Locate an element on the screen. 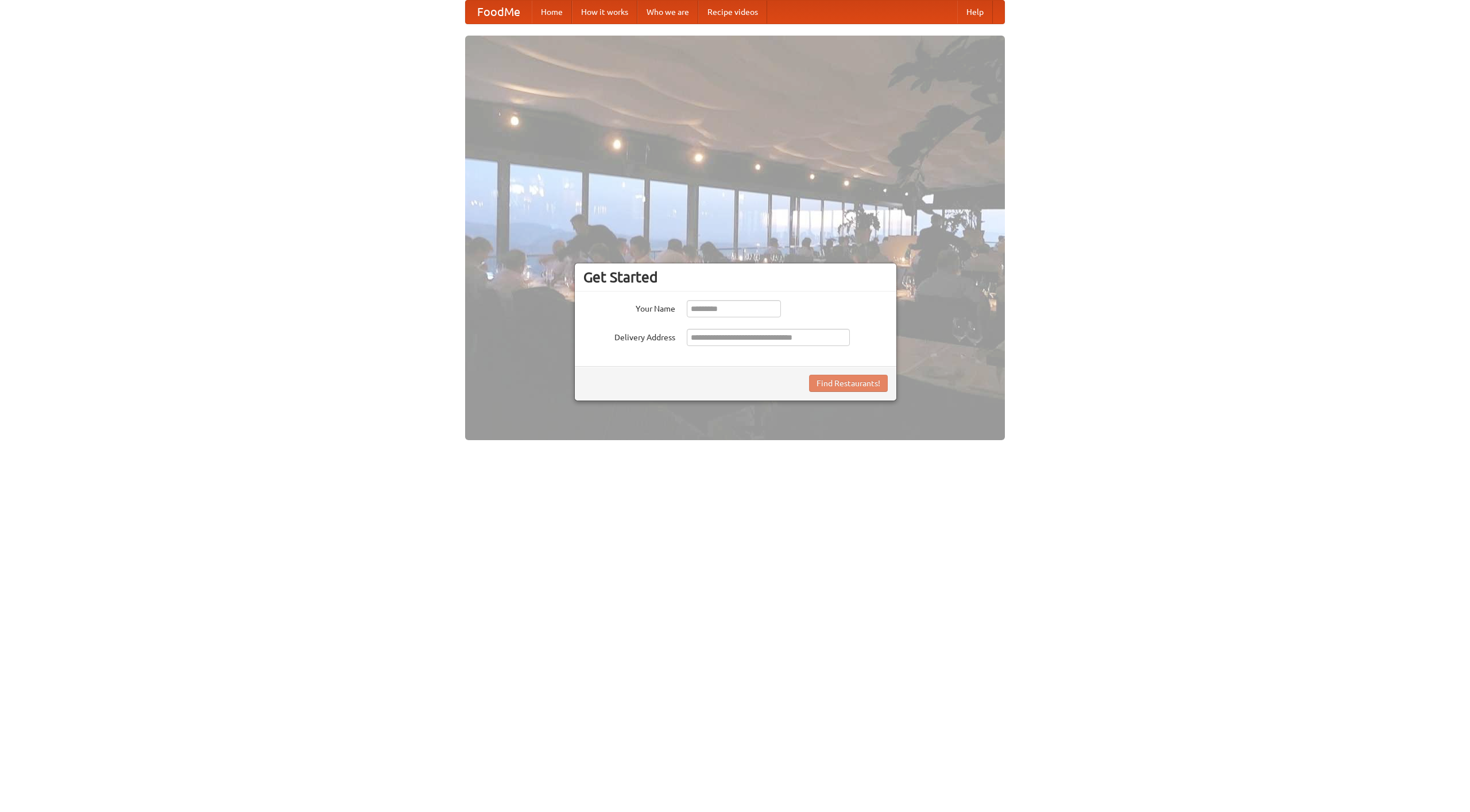 The image size is (1470, 812). label: Delivery Address is located at coordinates (630, 336).